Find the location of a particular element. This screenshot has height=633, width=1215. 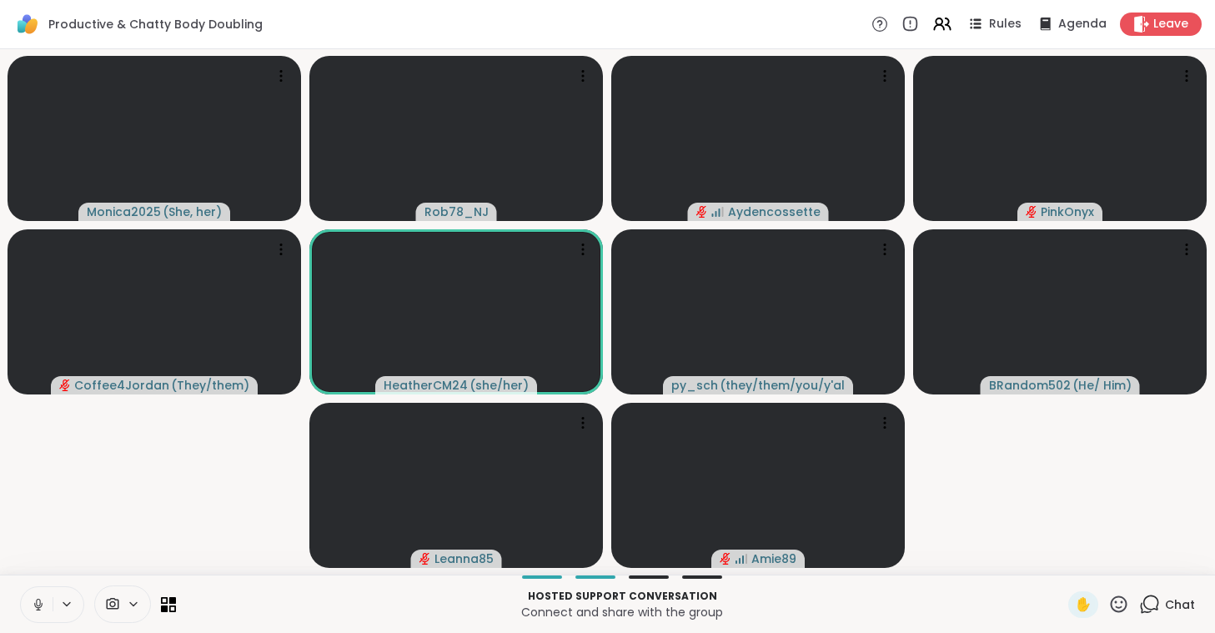

span: Aydencossette is located at coordinates (774, 212).